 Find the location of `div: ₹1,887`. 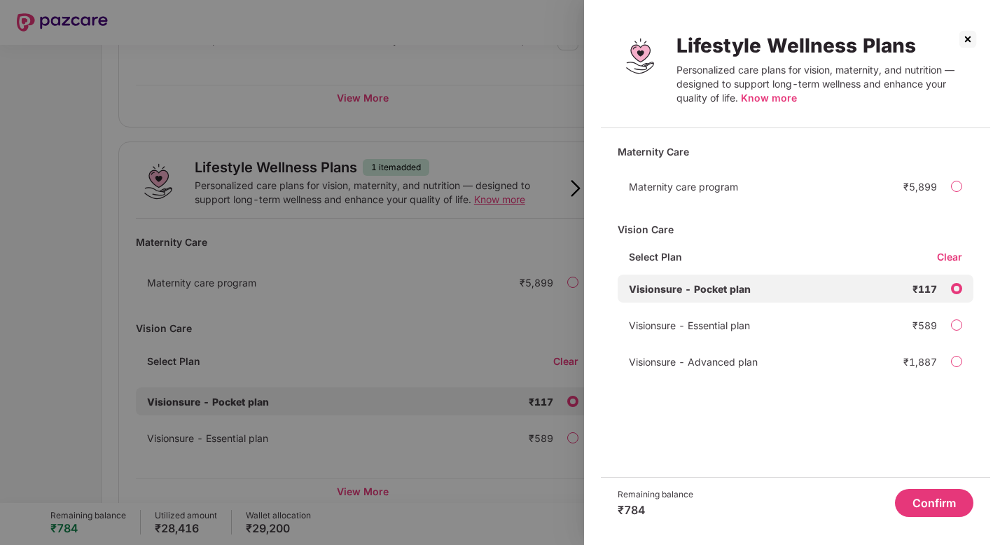

div: ₹1,887 is located at coordinates (920, 361).